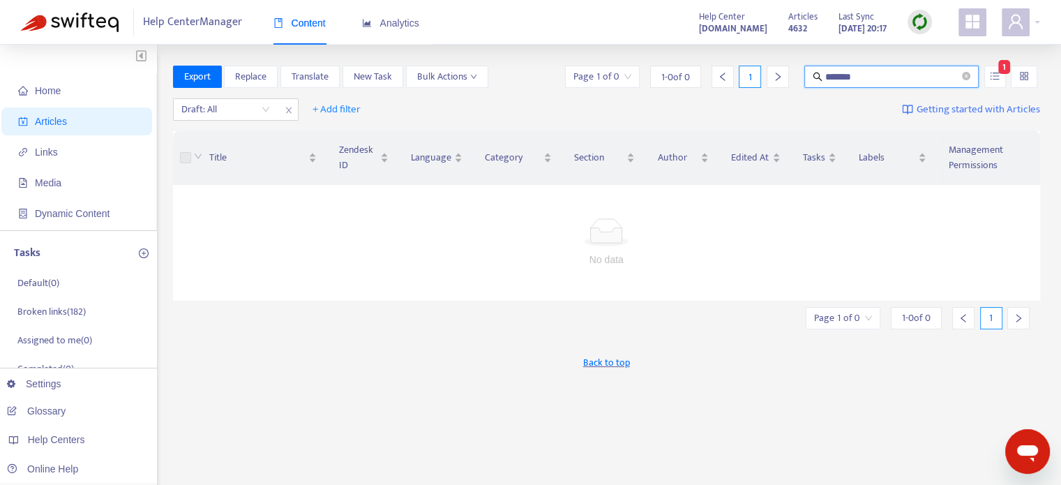  I want to click on span: Labels, so click(886, 158).